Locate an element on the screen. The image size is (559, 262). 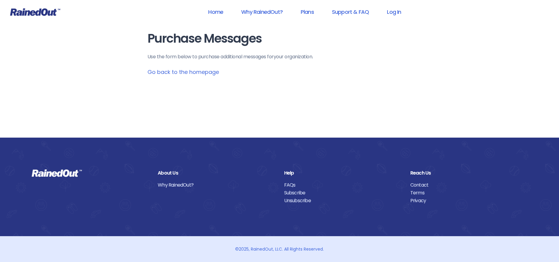
div: About Us is located at coordinates (216, 173).